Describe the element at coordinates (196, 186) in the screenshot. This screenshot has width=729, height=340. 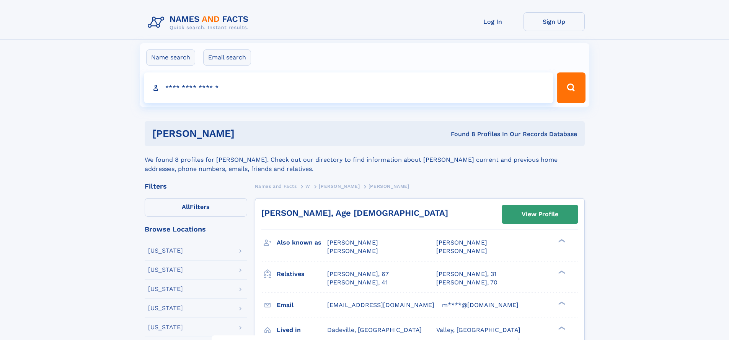
I see `div: Filters` at that location.